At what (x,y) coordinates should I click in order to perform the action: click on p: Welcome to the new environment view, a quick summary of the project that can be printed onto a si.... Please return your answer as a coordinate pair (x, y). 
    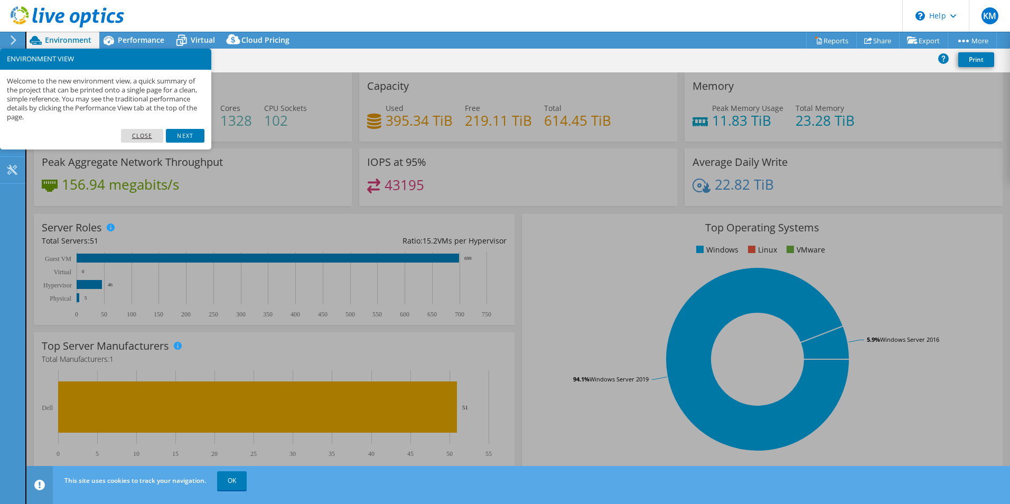
    Looking at the image, I should click on (106, 99).